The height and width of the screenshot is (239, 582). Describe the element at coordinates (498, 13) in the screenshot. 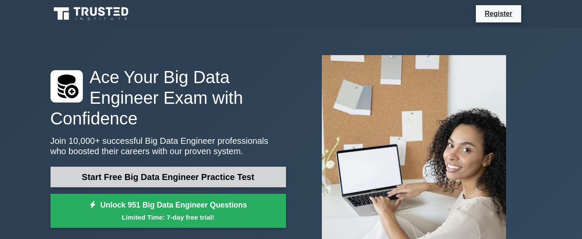

I see `a: Register` at that location.